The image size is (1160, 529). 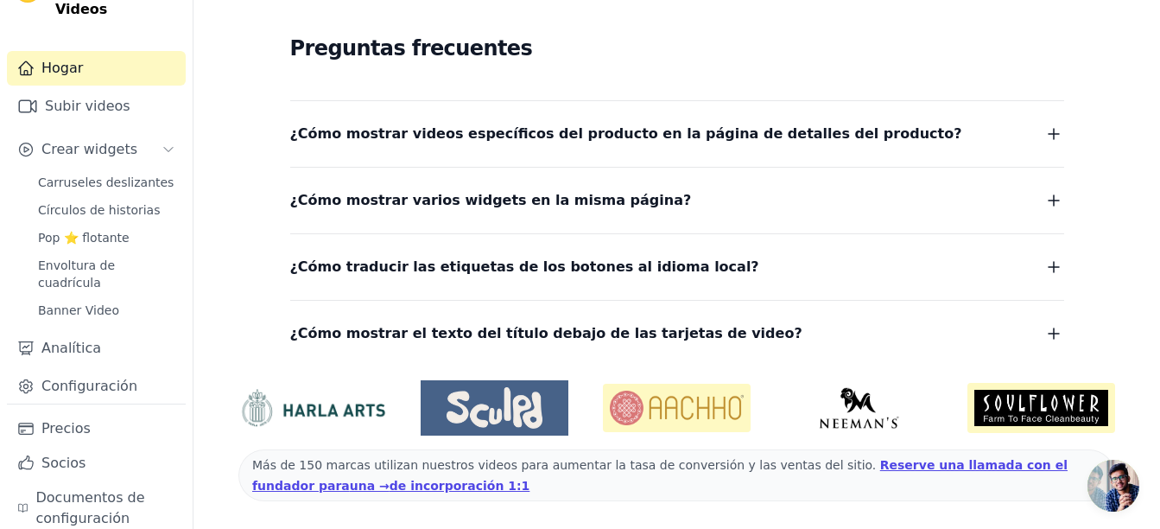 What do you see at coordinates (858, 408) in the screenshot?
I see `img: De Neeman` at bounding box center [858, 408].